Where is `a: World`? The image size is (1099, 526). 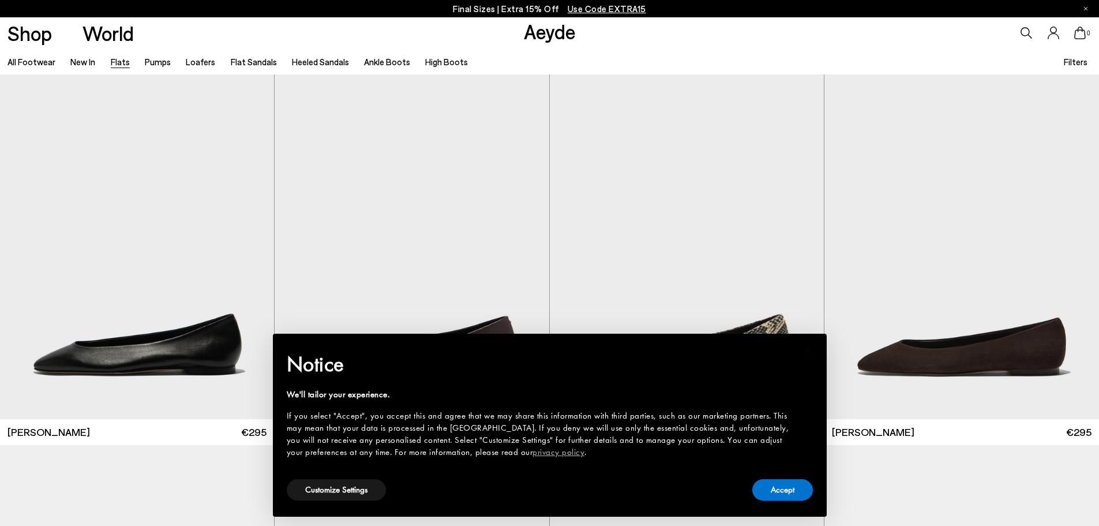 a: World is located at coordinates (108, 33).